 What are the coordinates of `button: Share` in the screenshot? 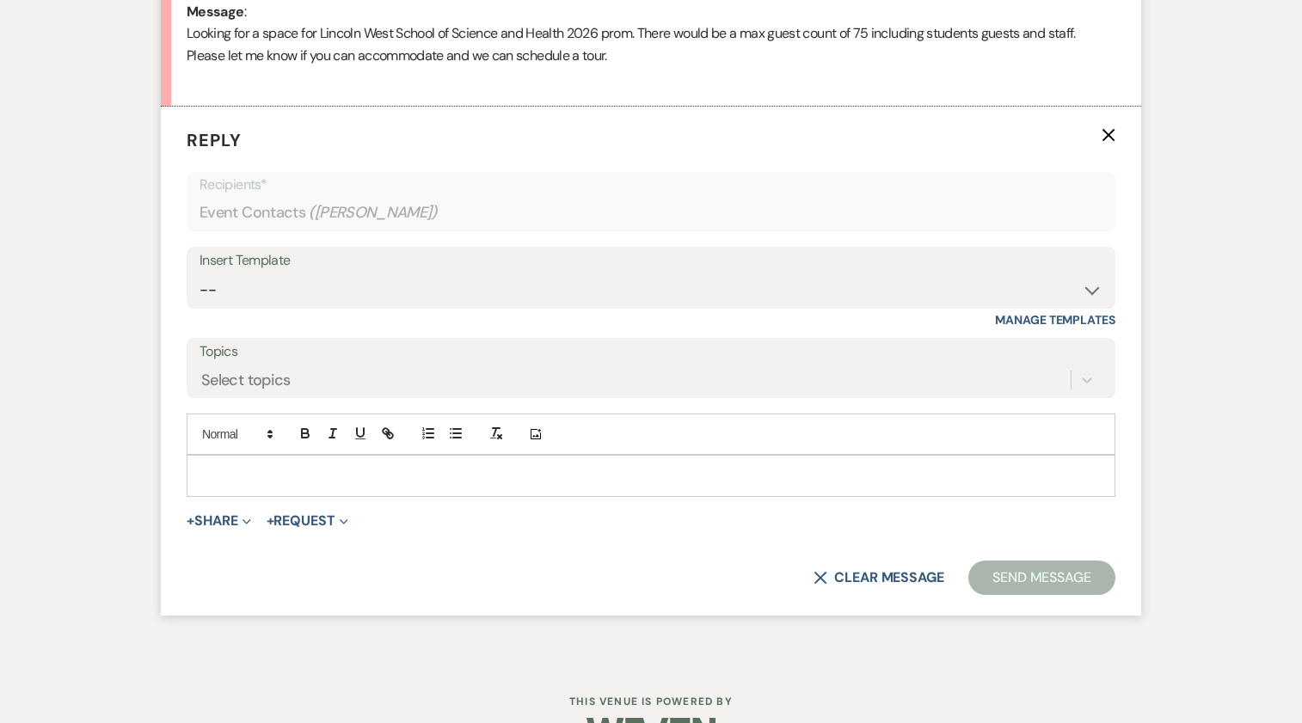 It's located at (218, 521).